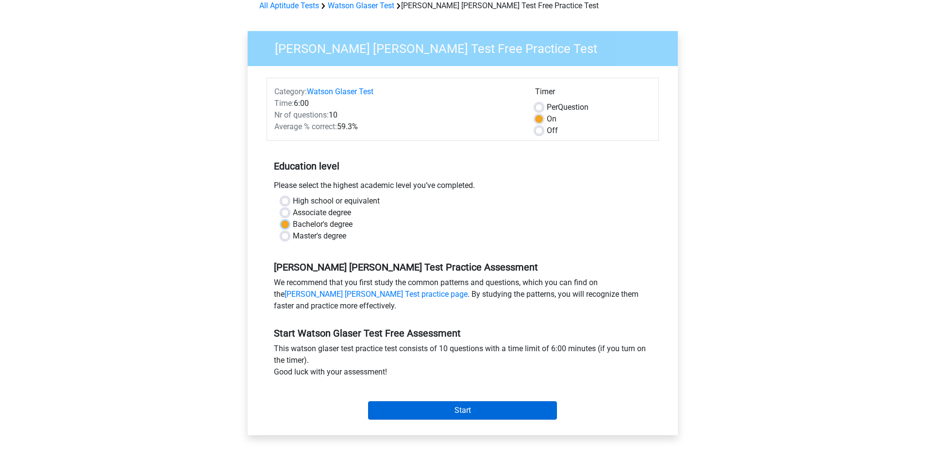 This screenshot has width=925, height=459. What do you see at coordinates (302, 115) in the screenshot?
I see `span: Nr of questions:` at bounding box center [302, 115].